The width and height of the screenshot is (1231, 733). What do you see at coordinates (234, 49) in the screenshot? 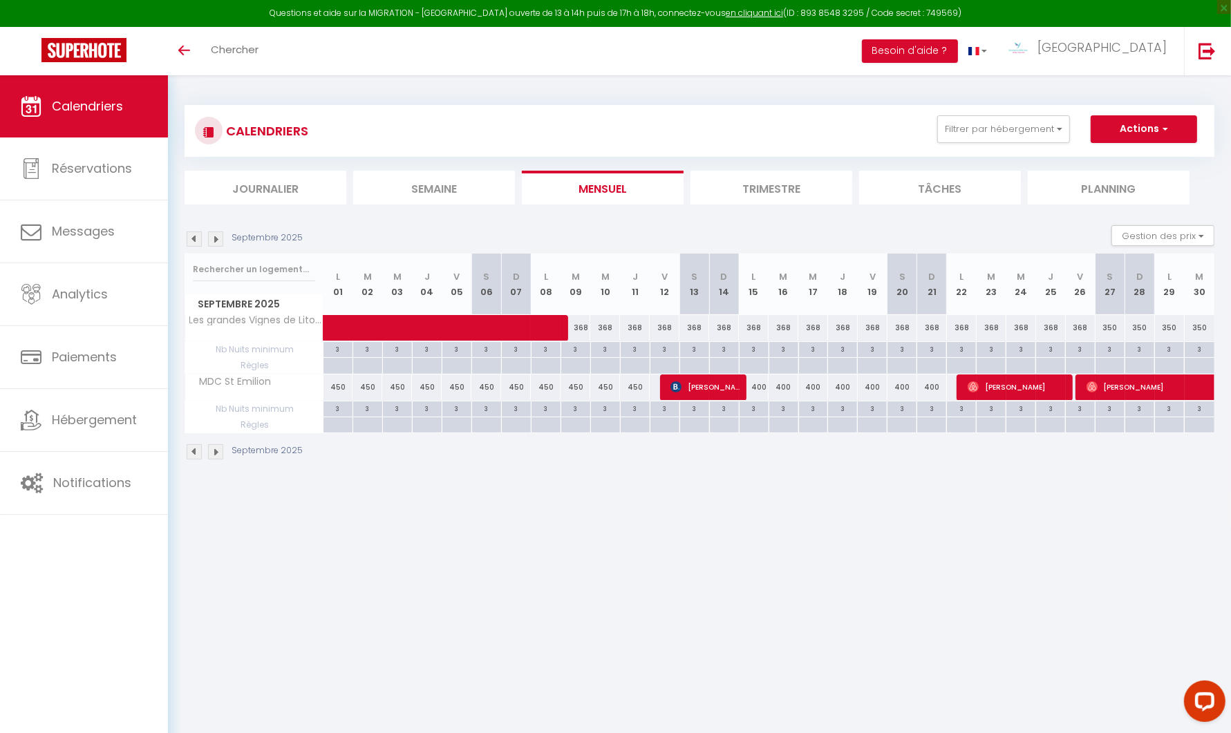
I see `span: Chercher` at bounding box center [234, 49].